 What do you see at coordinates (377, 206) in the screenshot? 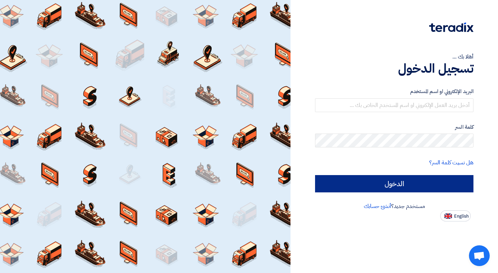
I see `a: أنشئ حسابك` at bounding box center [377, 206].